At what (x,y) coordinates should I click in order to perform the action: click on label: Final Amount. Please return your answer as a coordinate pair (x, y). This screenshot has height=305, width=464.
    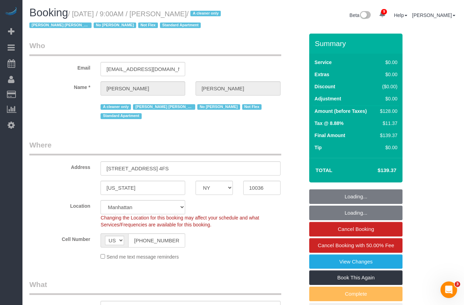
    Looking at the image, I should click on (330, 135).